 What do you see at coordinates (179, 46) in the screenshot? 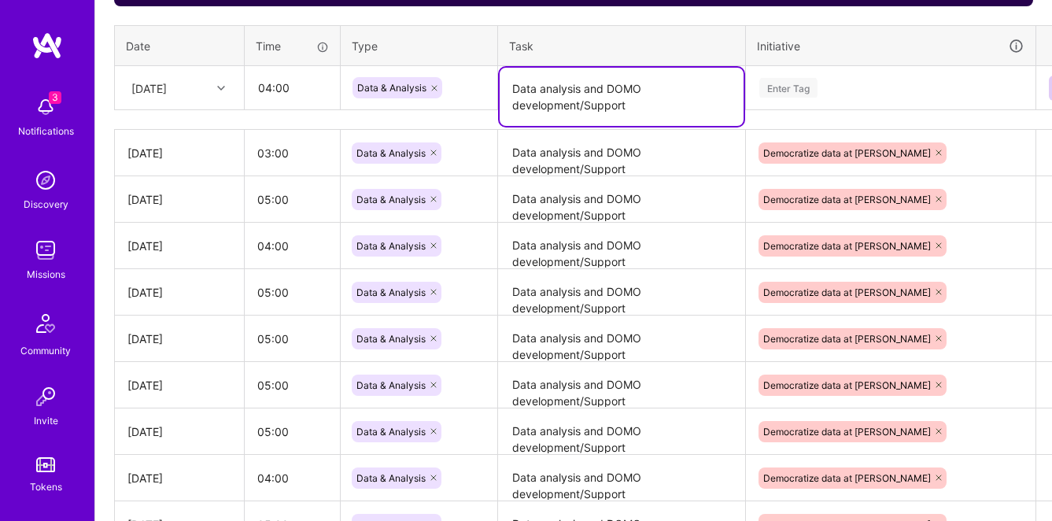
I see `th: Date` at bounding box center [179, 46].